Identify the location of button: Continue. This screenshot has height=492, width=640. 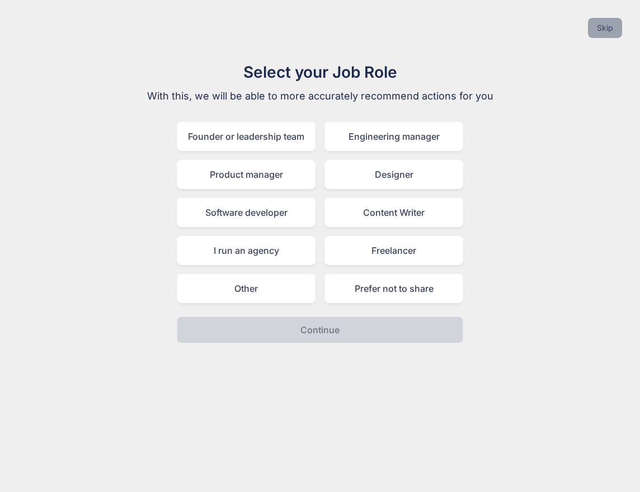
(320, 330).